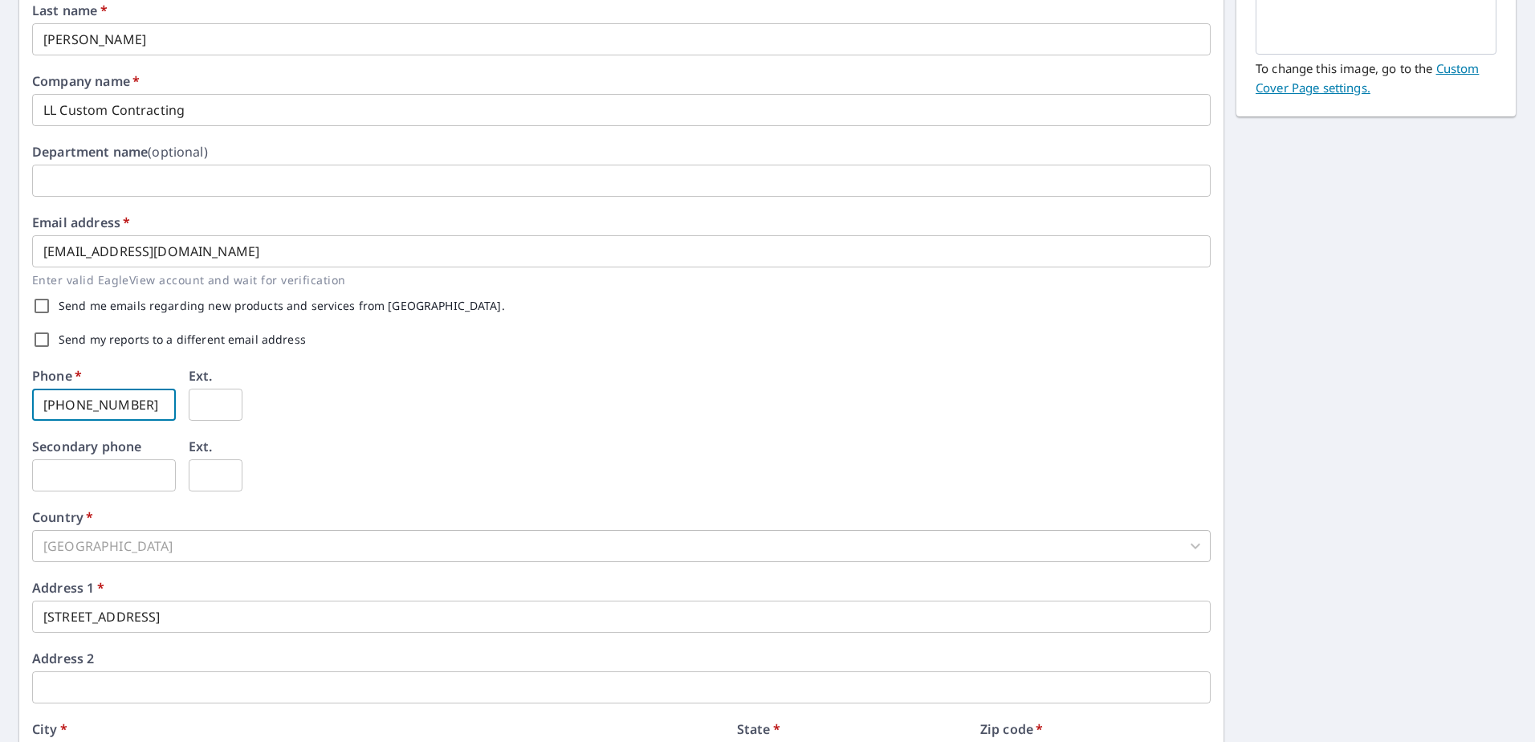 This screenshot has height=742, width=1535. I want to click on p: To change this image, go to the, so click(1376, 75).